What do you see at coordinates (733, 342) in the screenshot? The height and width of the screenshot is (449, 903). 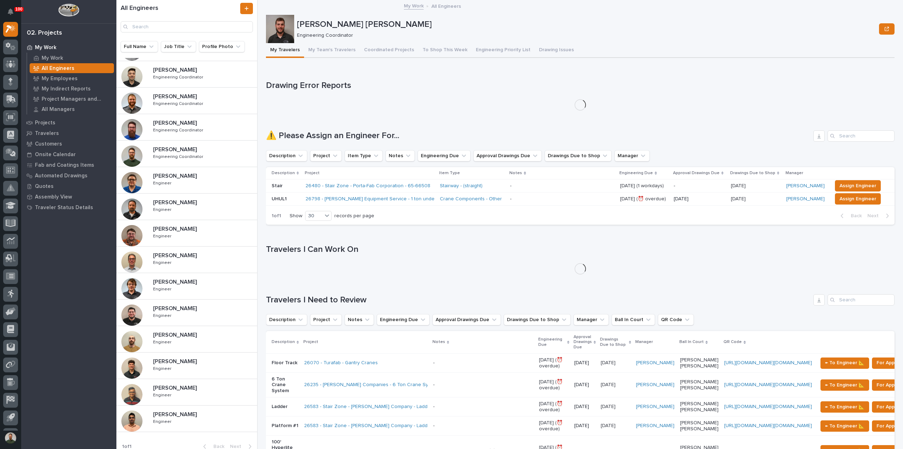 I see `p: QR Code` at bounding box center [733, 342].